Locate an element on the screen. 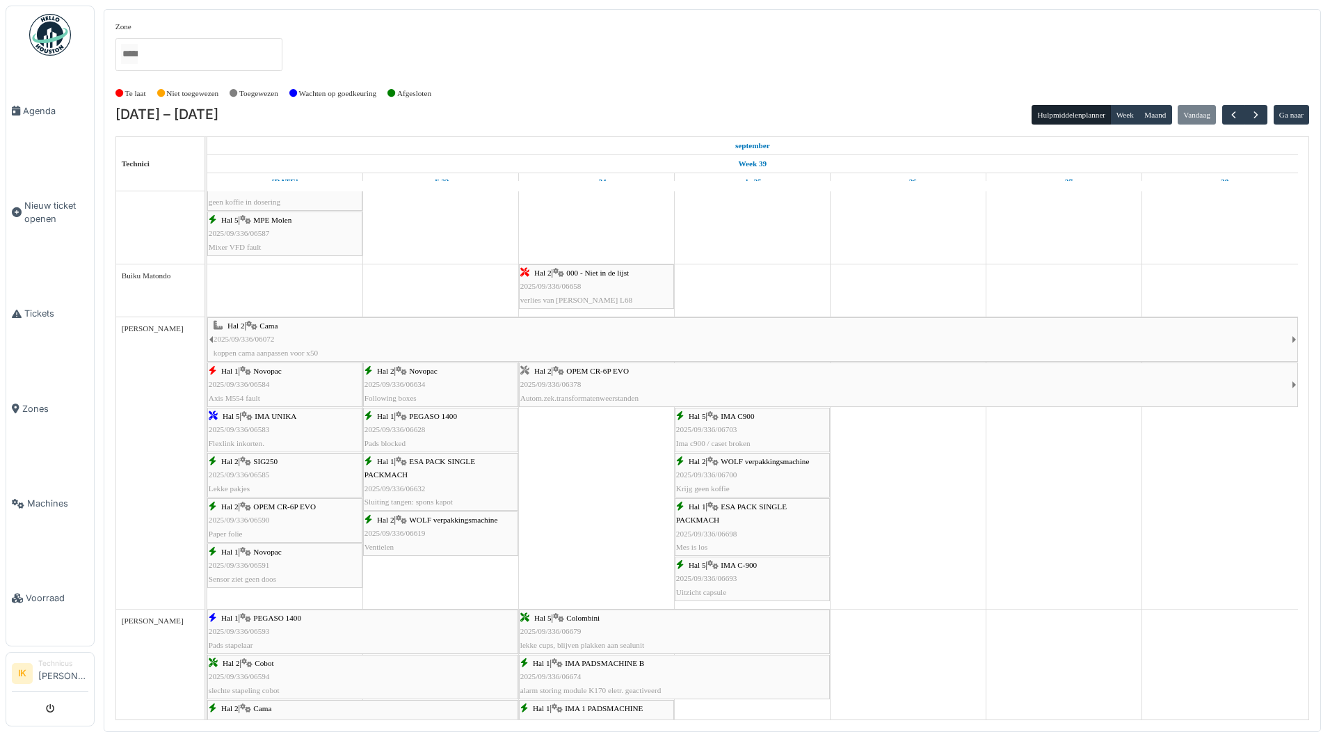 This screenshot has height=732, width=1330. input: Alles is located at coordinates (129, 54).